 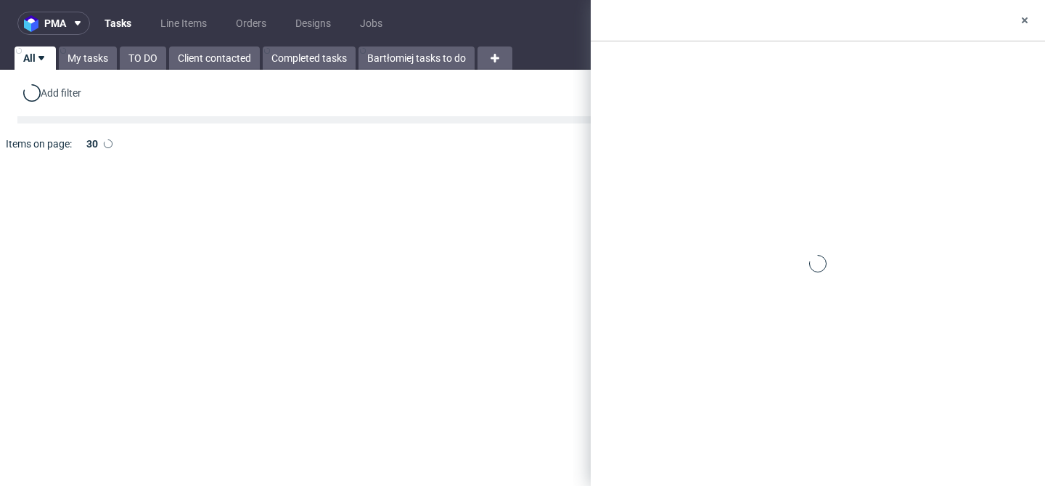 I want to click on a: Line Items, so click(x=184, y=23).